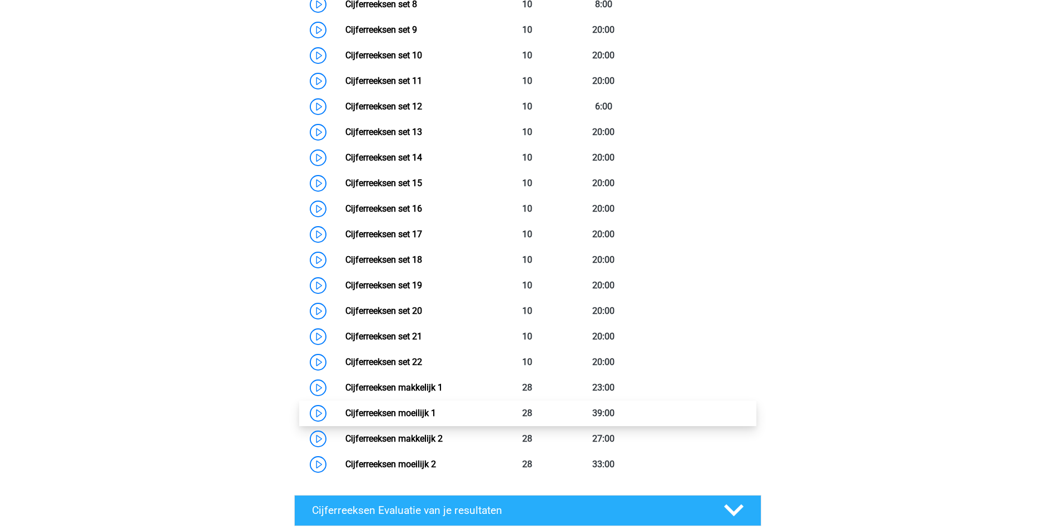  Describe the element at coordinates (390, 413) in the screenshot. I see `a: Cijferreeksen moeilijk 1` at that location.